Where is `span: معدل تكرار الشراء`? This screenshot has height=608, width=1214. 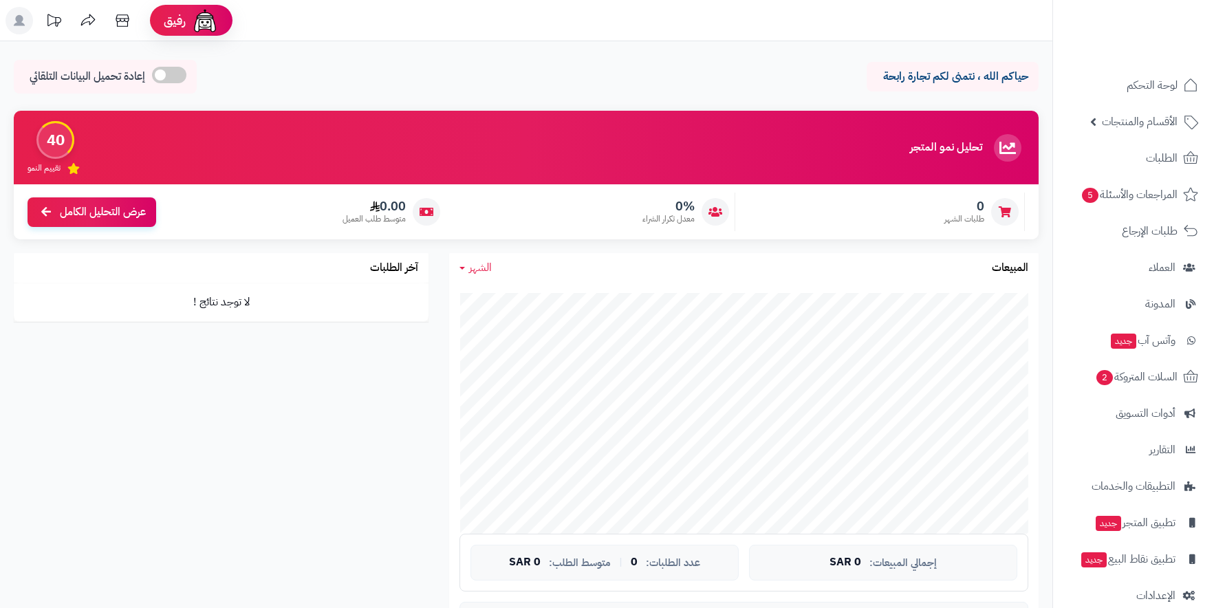
span: معدل تكرار الشراء is located at coordinates (668, 219).